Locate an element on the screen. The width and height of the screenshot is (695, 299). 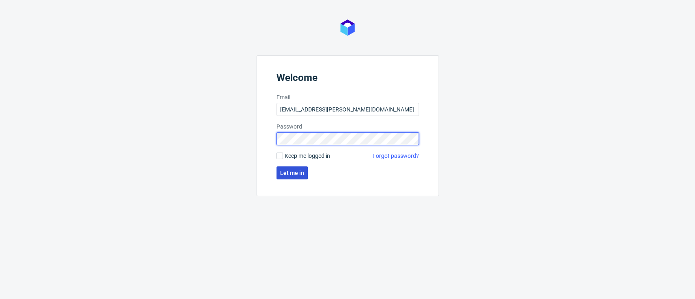
input: you@youremail.com is located at coordinates (348, 110).